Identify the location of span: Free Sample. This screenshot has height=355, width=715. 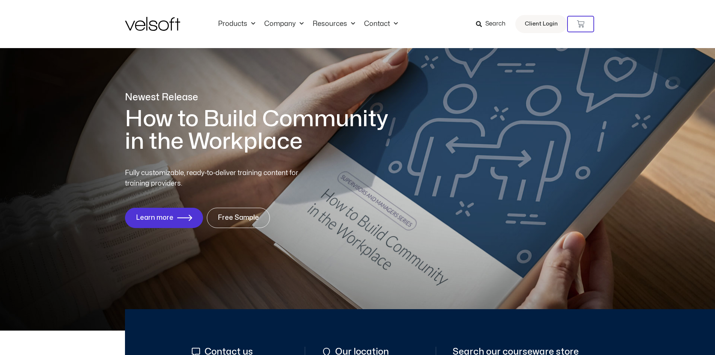
(238, 218).